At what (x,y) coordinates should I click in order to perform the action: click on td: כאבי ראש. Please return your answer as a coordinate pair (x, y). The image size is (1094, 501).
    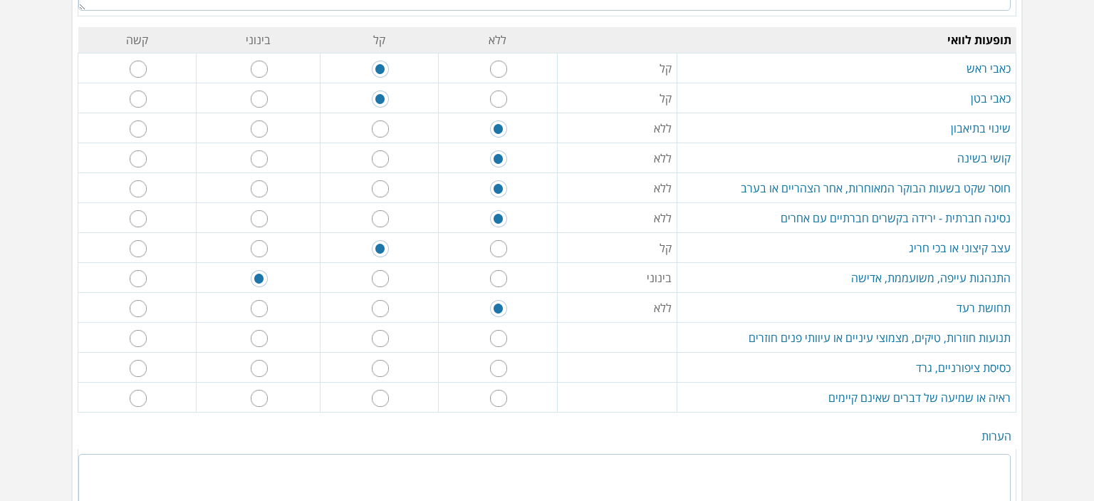
    Looking at the image, I should click on (847, 68).